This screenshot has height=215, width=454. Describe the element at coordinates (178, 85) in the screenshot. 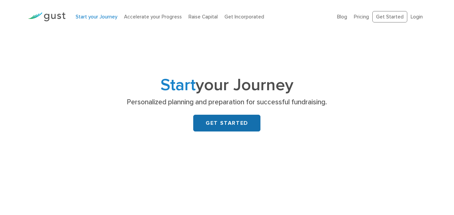

I see `span: Start` at that location.